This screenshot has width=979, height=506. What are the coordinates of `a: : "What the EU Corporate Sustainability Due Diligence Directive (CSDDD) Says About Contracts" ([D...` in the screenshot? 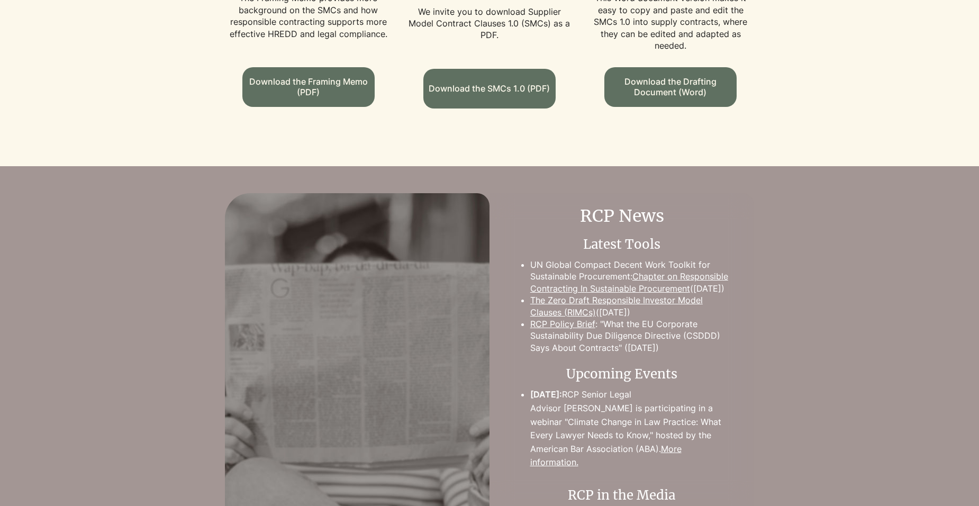 It's located at (625, 335).